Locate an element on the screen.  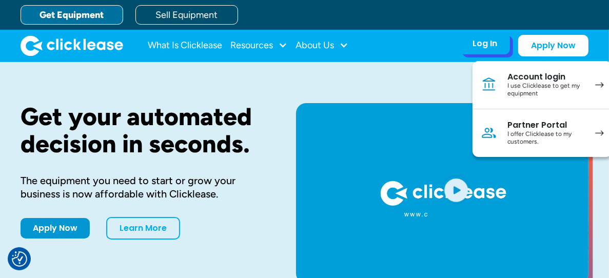
a: Learn More is located at coordinates (143, 228).